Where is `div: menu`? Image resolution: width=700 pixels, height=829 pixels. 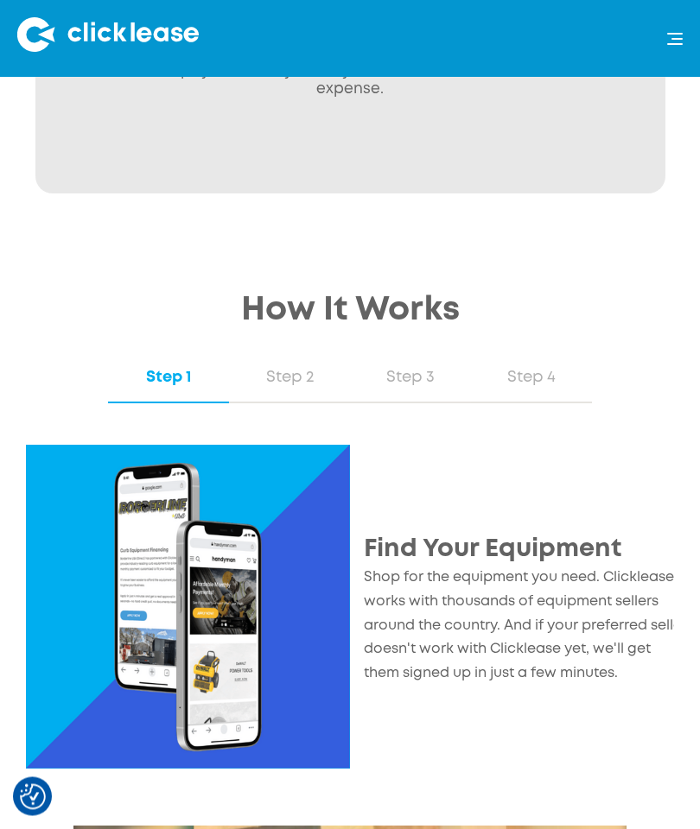 div: menu is located at coordinates (666, 39).